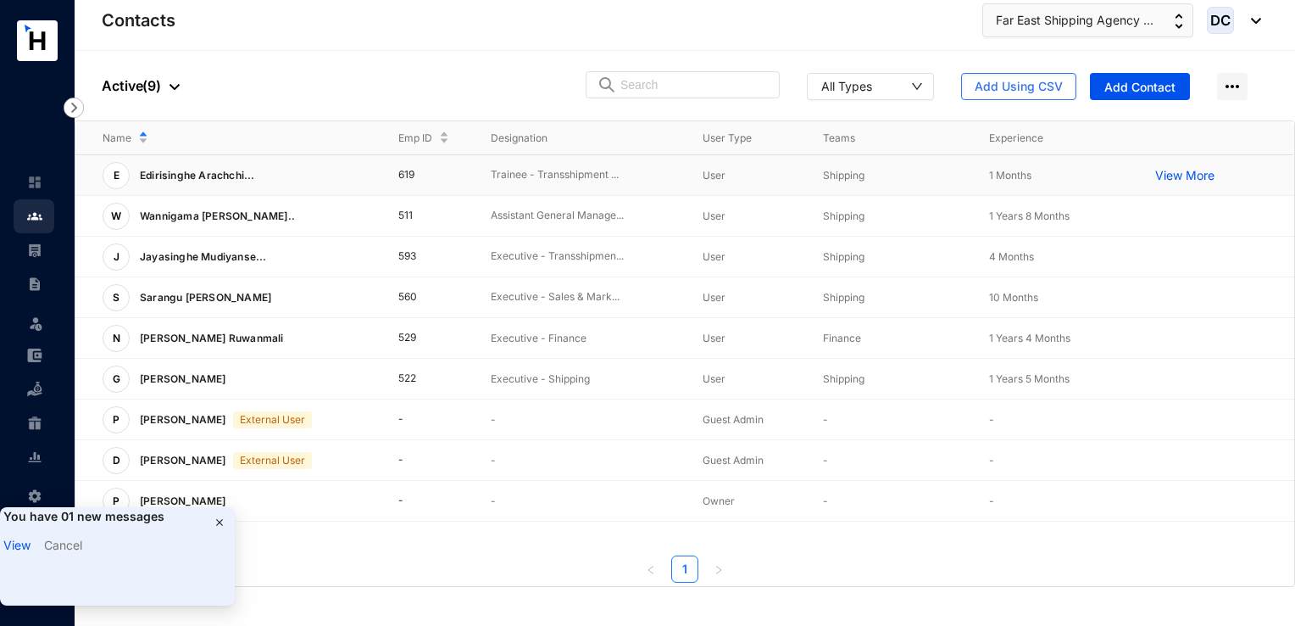 This screenshot has height=626, width=1295. Describe the element at coordinates (917, 86) in the screenshot. I see `span: down` at that location.